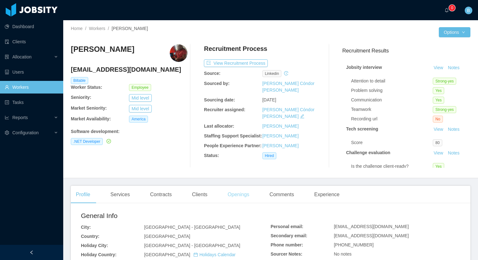 Image resolution: width=478 pixels, height=260 pixels. I want to click on b: Worker Status:, so click(86, 87).